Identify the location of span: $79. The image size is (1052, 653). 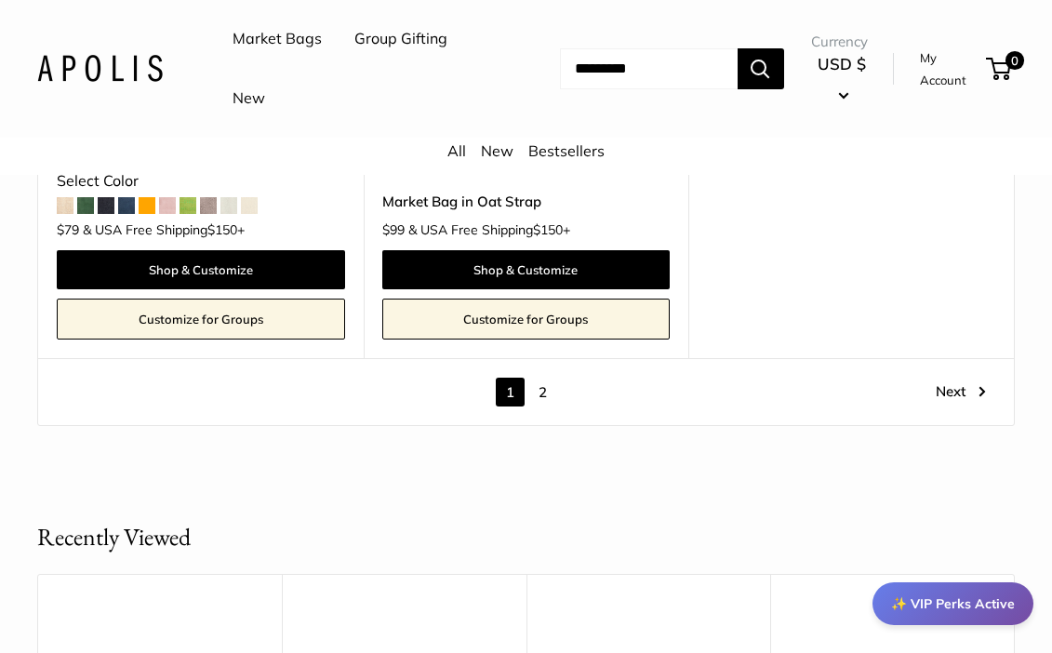
(68, 230).